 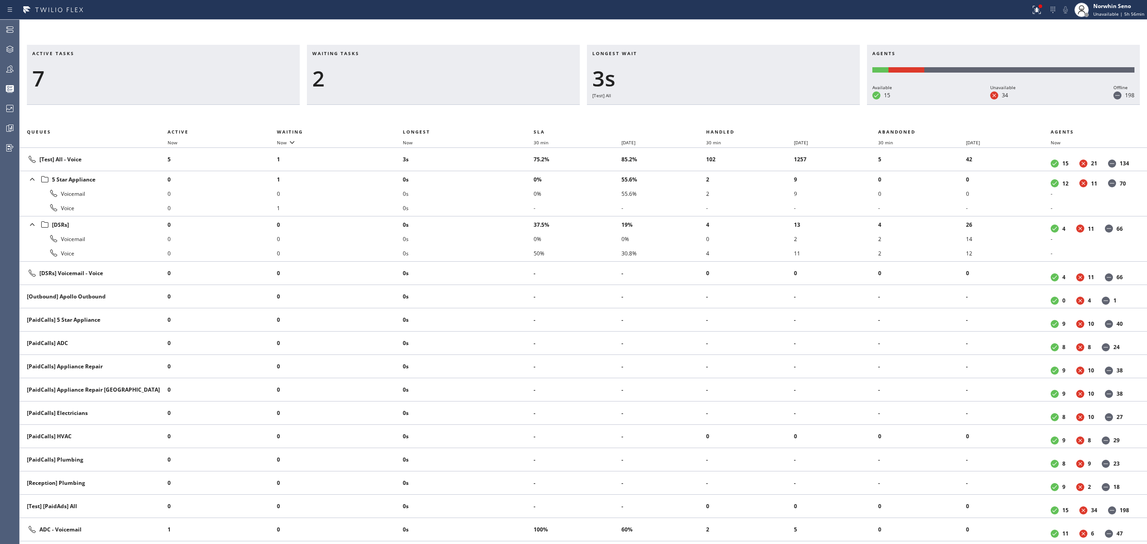 I want to click on div: Unavailable, so click(x=1003, y=87).